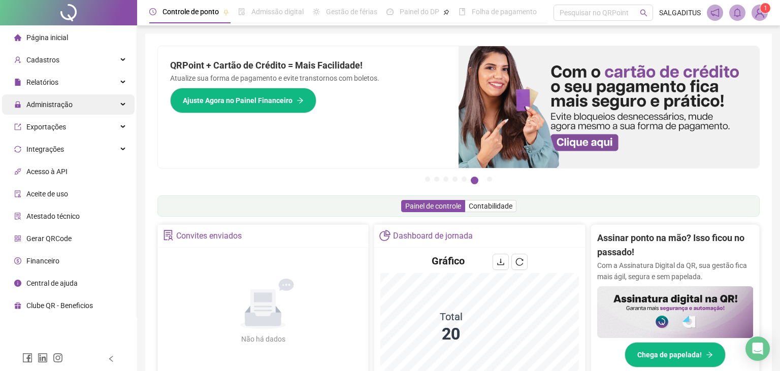  I want to click on span: Gerar QRCode, so click(49, 239).